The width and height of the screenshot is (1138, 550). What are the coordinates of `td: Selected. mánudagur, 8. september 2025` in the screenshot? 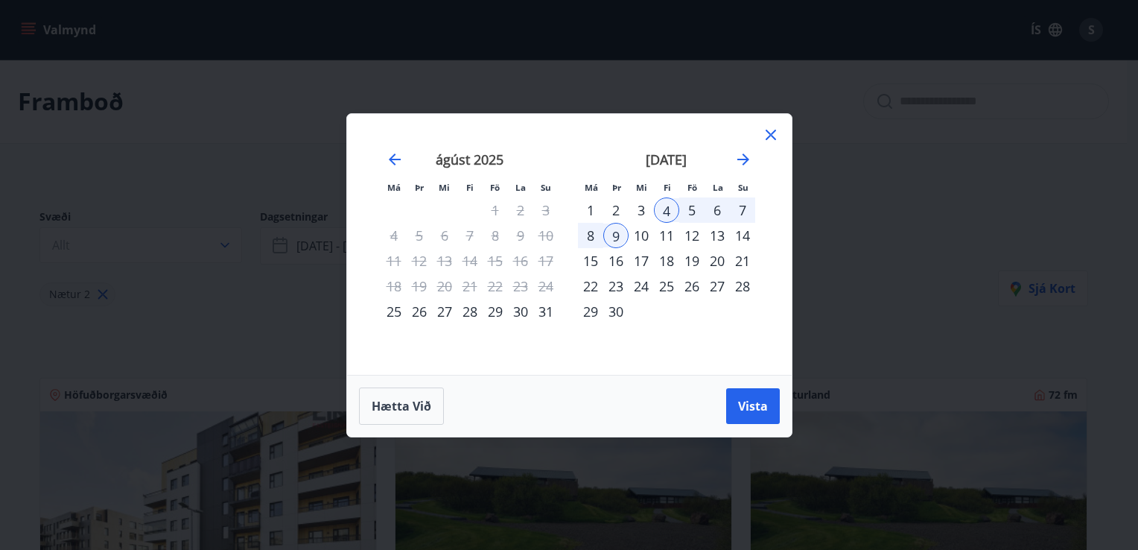 It's located at (591, 235).